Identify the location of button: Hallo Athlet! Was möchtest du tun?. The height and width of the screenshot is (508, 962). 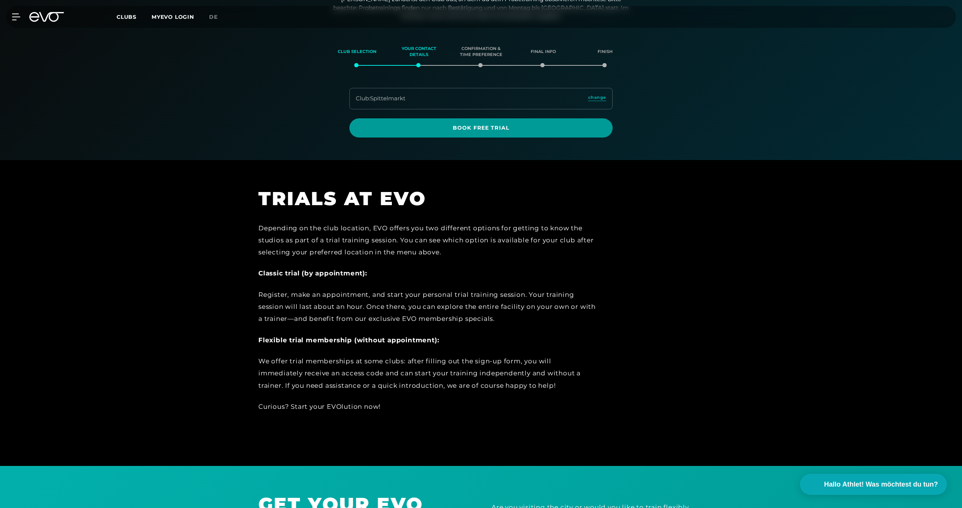
(873, 485).